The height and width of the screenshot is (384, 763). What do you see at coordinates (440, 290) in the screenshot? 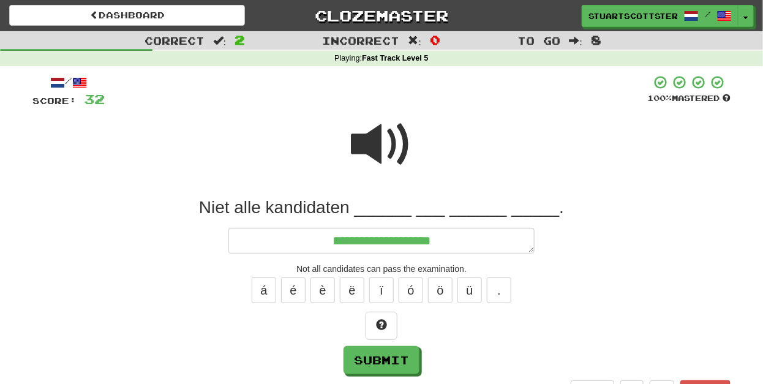
I see `button: ö` at bounding box center [440, 290].